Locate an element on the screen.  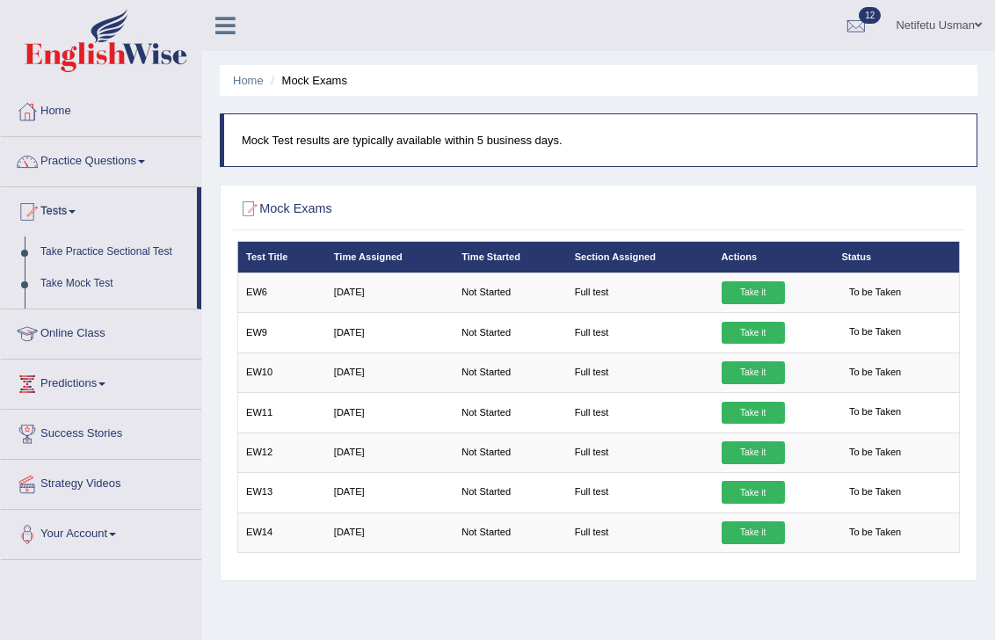
p: Mock Test results are typically available within 5 business days. is located at coordinates (600, 140).